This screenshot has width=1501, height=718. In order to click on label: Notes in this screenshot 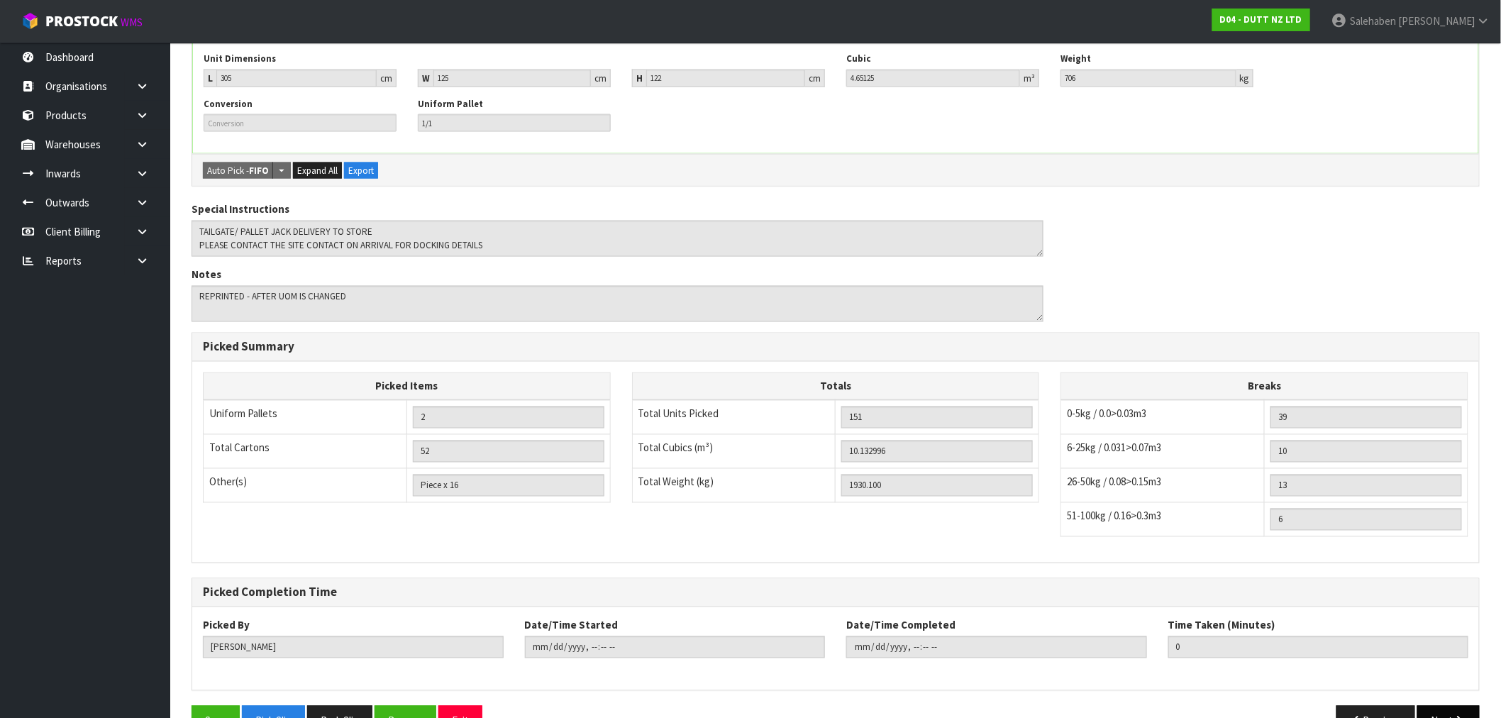, I will do `click(206, 275)`.